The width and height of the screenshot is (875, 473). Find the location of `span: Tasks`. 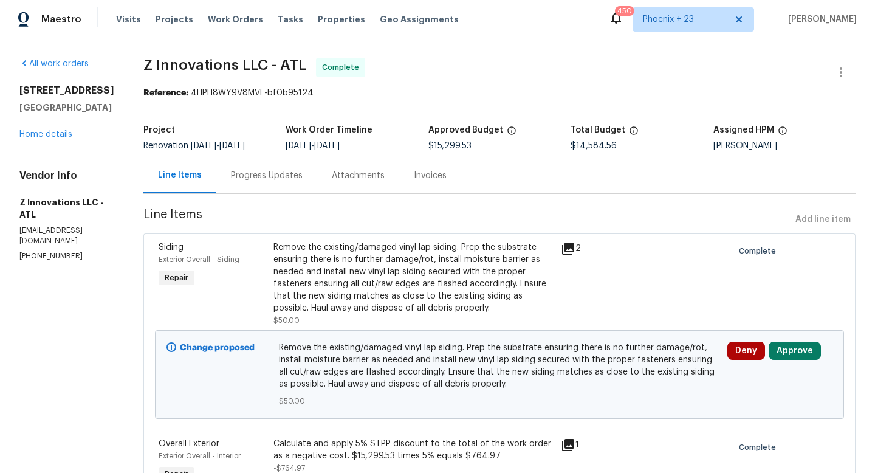

span: Tasks is located at coordinates (290, 19).